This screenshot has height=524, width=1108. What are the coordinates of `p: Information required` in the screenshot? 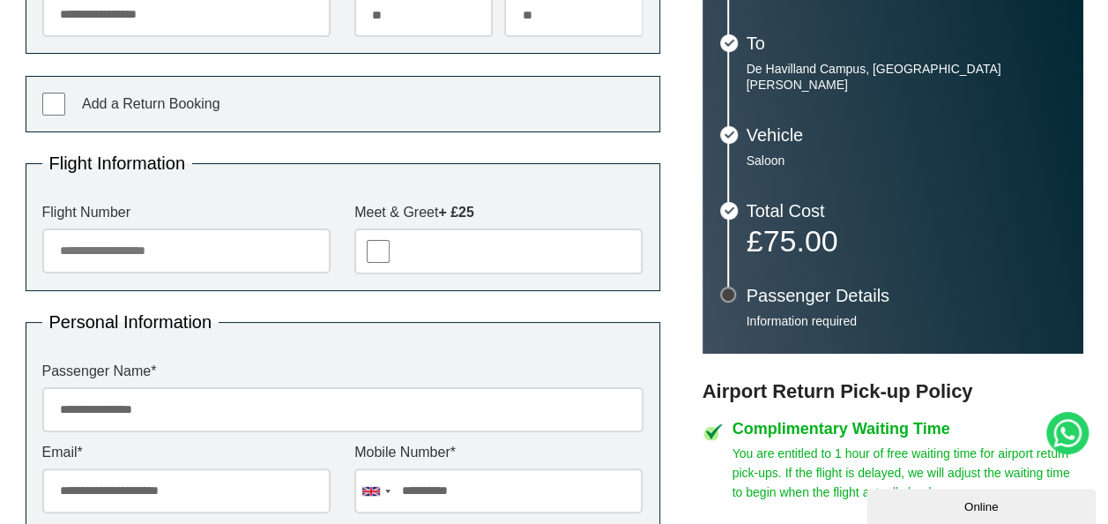 It's located at (906, 321).